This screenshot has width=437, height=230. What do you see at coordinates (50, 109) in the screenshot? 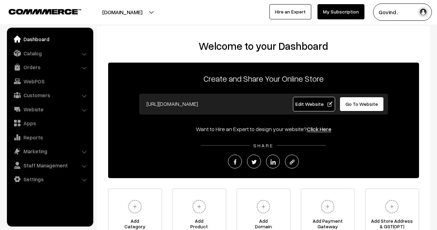
I see `a: Website` at bounding box center [50, 109].